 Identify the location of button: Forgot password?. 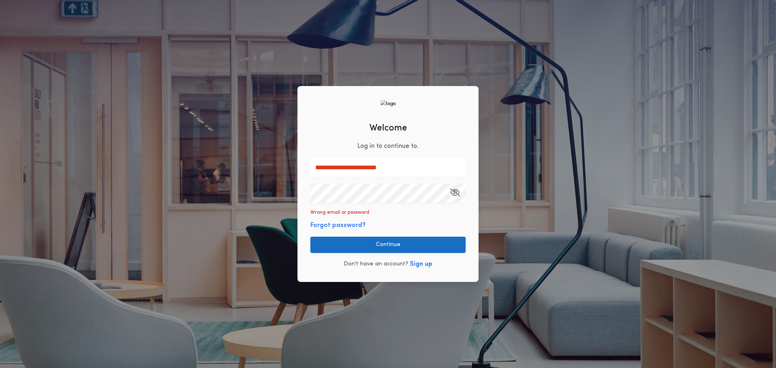
(338, 225).